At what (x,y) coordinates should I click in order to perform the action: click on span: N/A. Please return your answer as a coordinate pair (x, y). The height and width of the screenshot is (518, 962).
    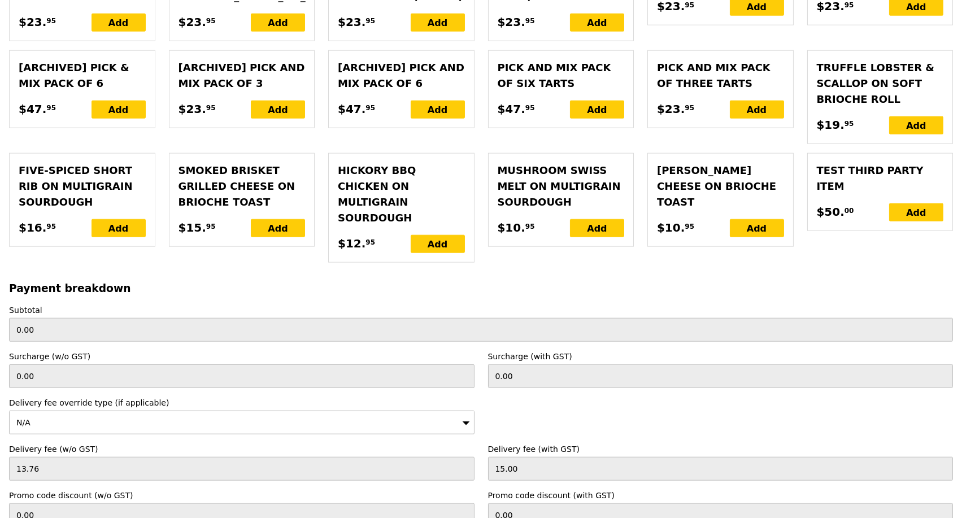
    Looking at the image, I should click on (23, 423).